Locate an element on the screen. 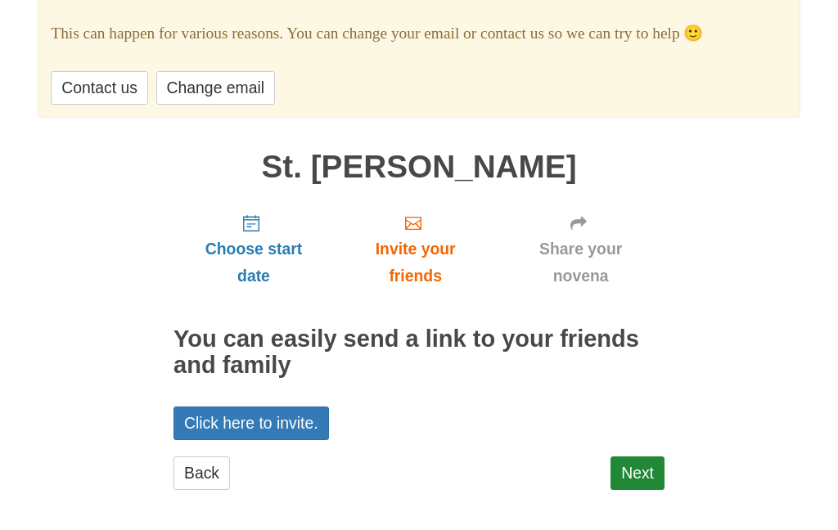  a: Next is located at coordinates (638, 473).